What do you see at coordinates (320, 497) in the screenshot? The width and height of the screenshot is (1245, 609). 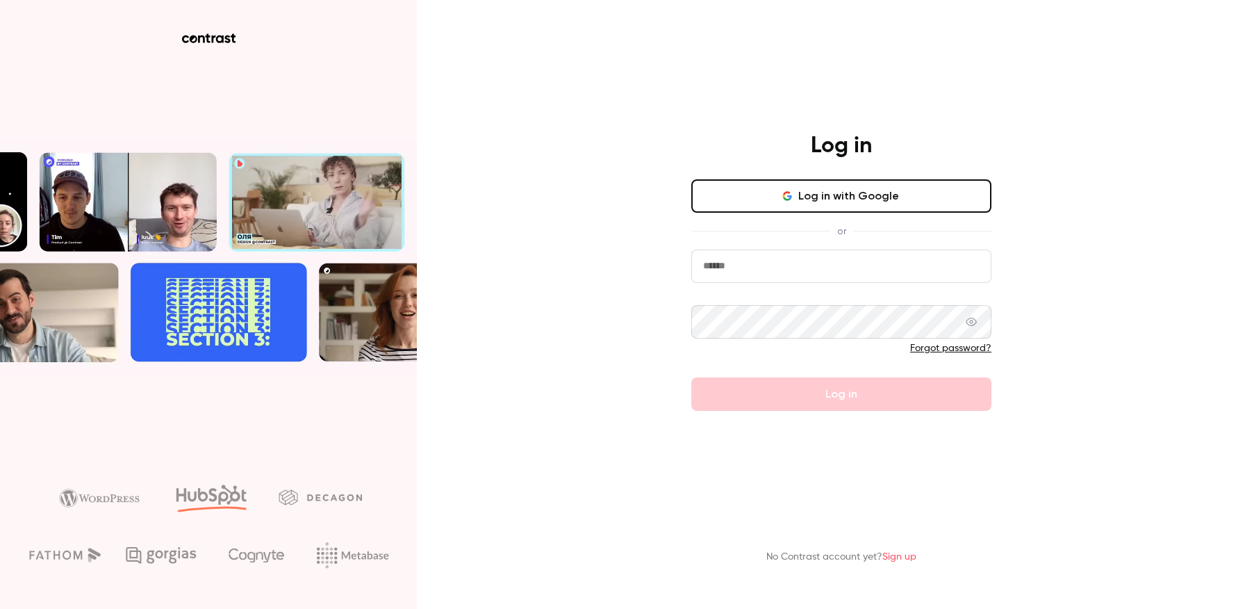 I see `img: decagon` at bounding box center [320, 497].